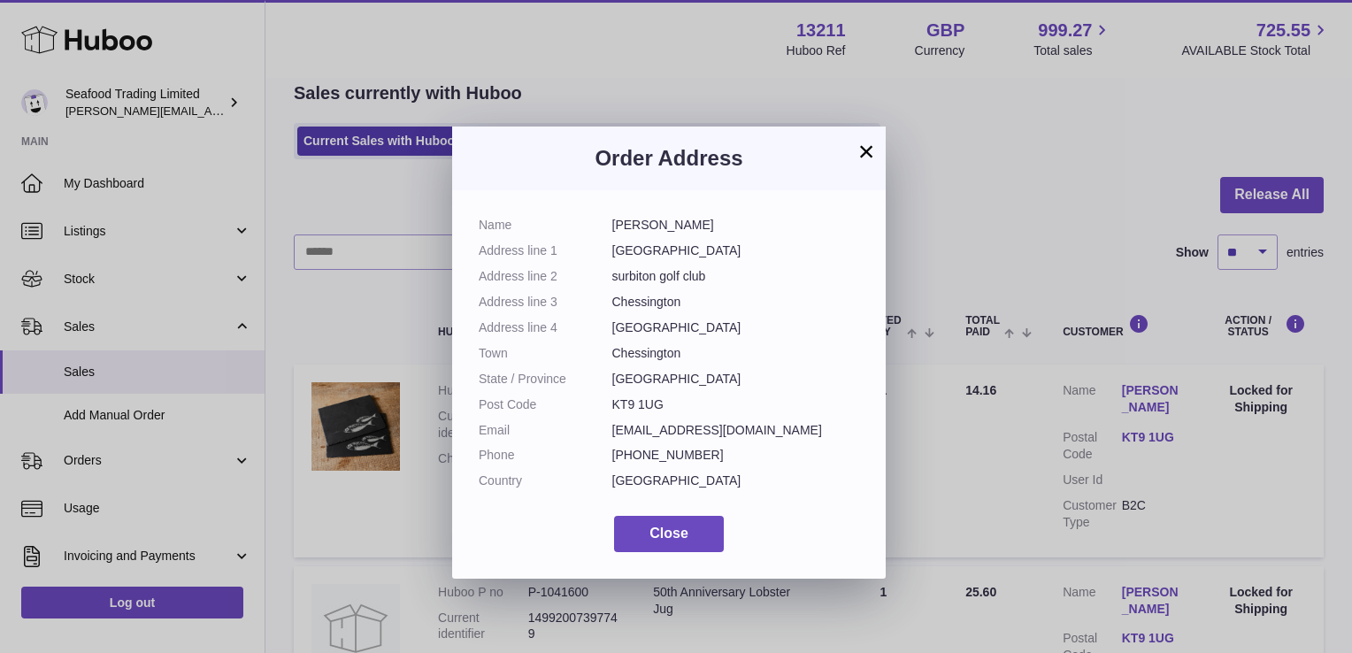 The width and height of the screenshot is (1352, 653). What do you see at coordinates (545, 225) in the screenshot?
I see `dt: Name` at bounding box center [545, 225].